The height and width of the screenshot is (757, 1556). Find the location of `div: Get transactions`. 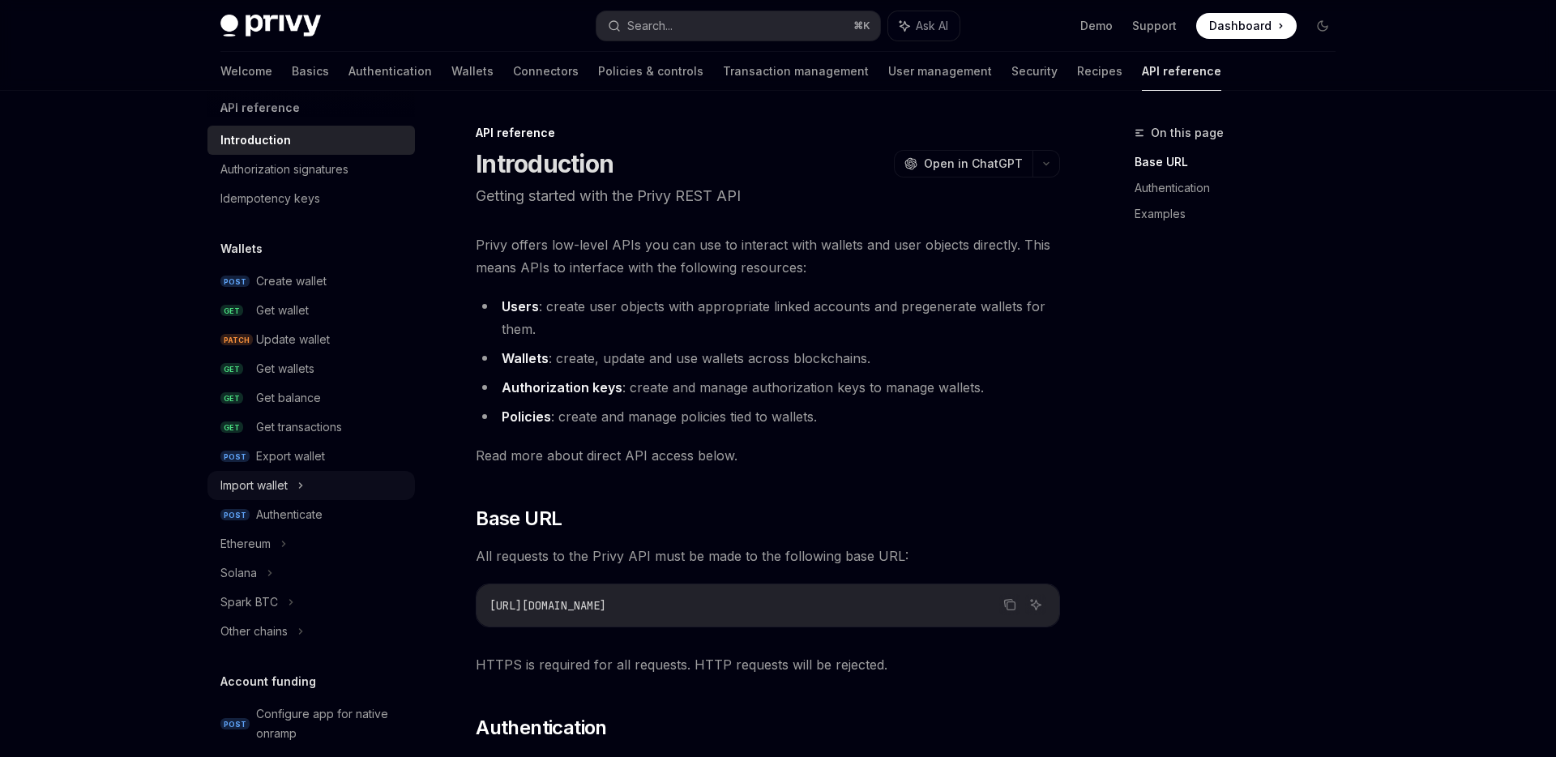

div: Get transactions is located at coordinates (299, 427).